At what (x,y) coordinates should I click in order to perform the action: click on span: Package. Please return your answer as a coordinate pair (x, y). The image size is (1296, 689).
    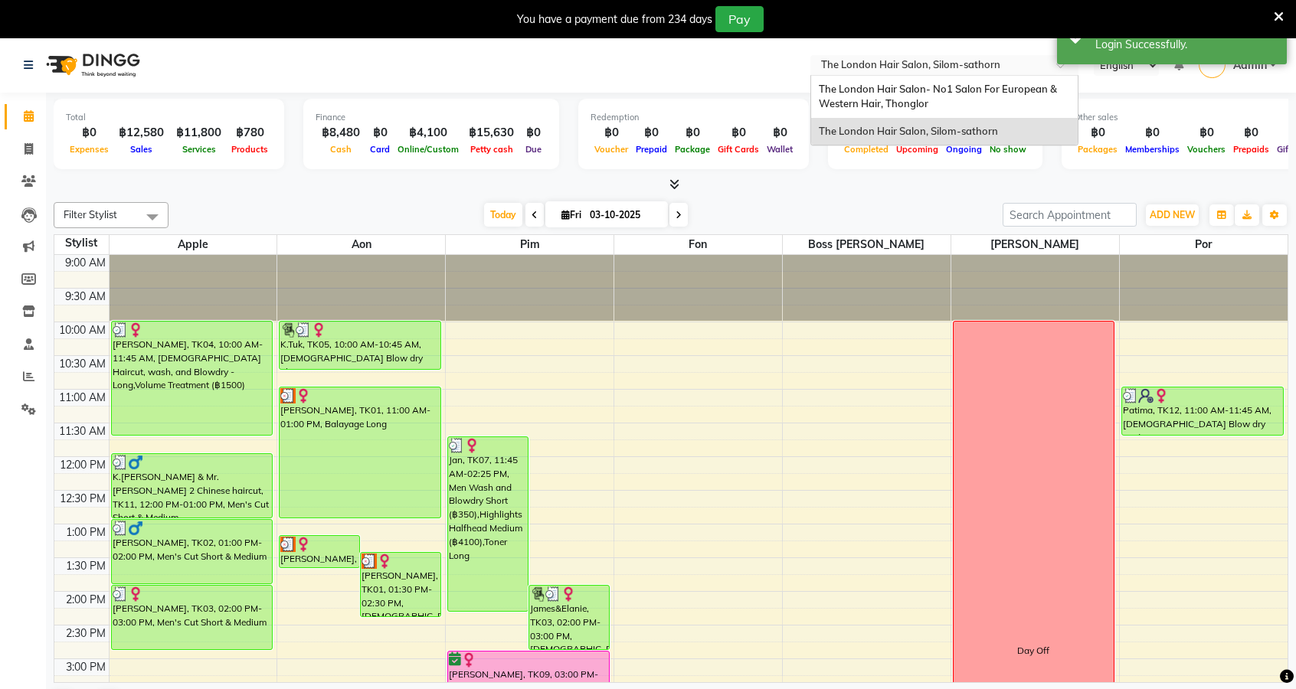
    Looking at the image, I should click on (692, 149).